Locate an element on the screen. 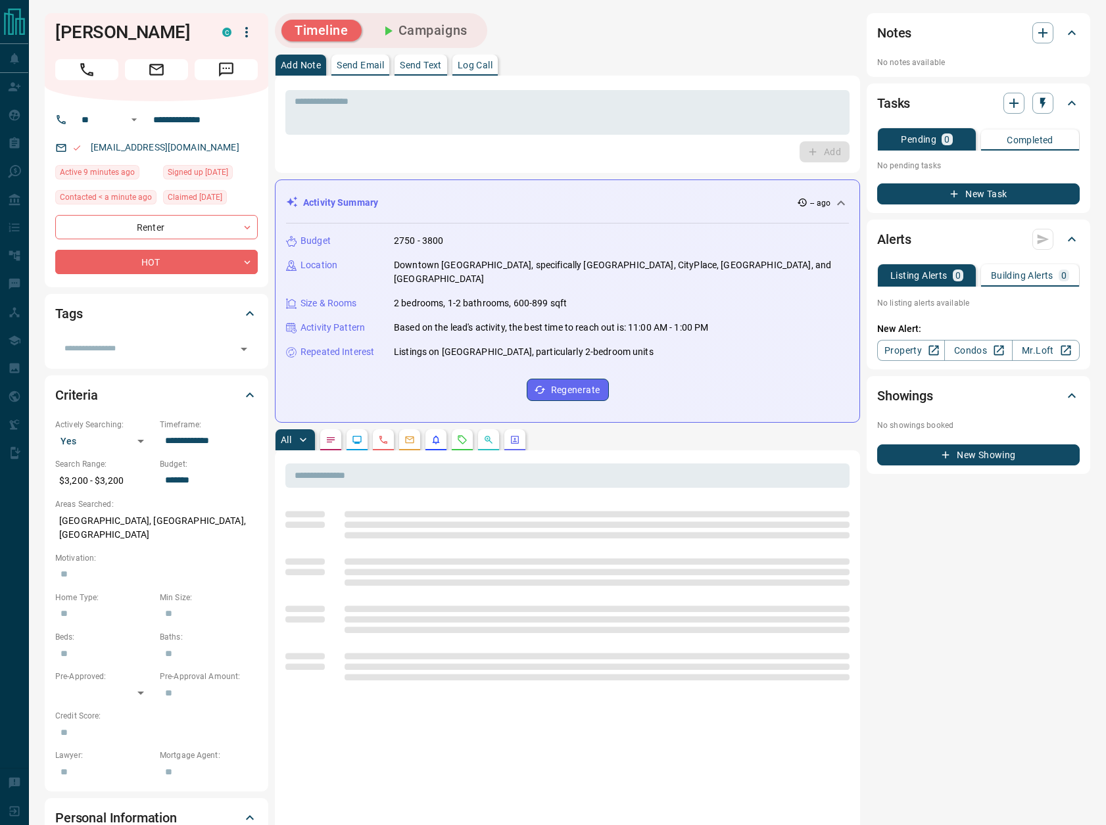 The width and height of the screenshot is (1106, 825). p: No notes available is located at coordinates (979, 62).